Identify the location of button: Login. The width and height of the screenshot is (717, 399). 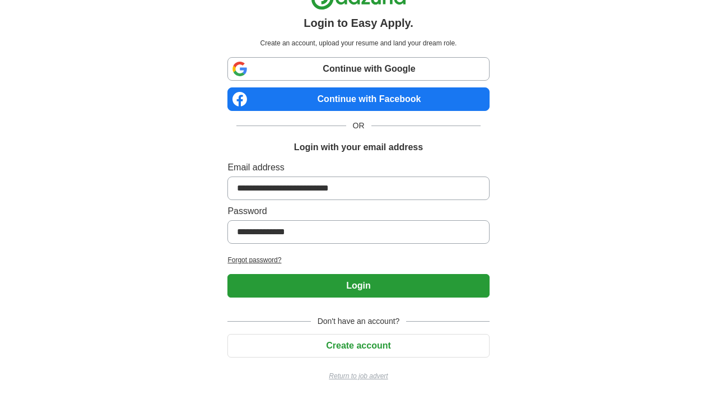
(358, 286).